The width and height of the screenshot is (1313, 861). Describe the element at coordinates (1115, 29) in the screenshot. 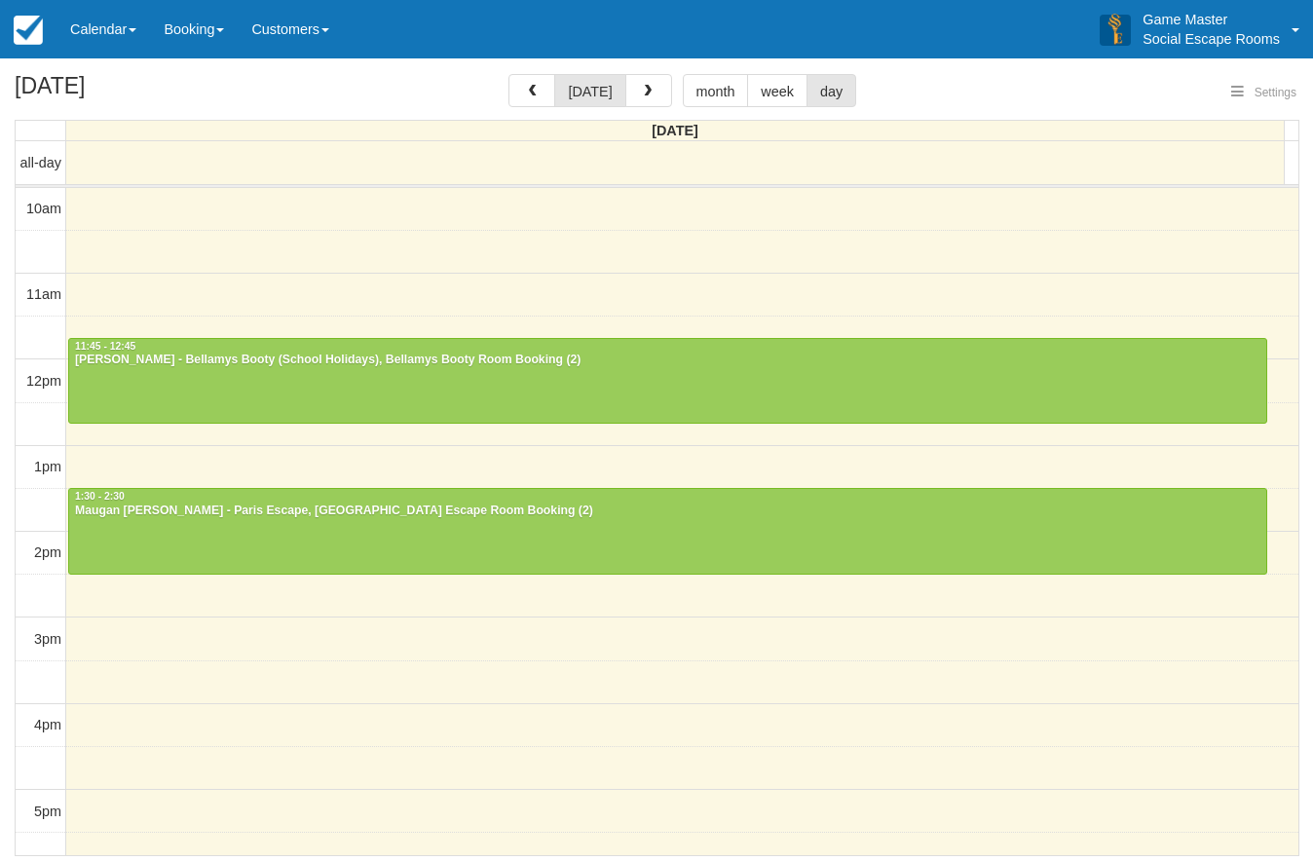

I see `img: A3` at that location.